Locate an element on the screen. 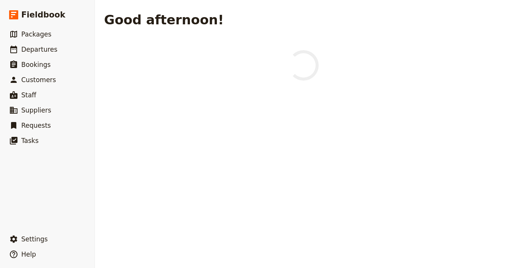 This screenshot has height=268, width=512. span: Help is located at coordinates (28, 254).